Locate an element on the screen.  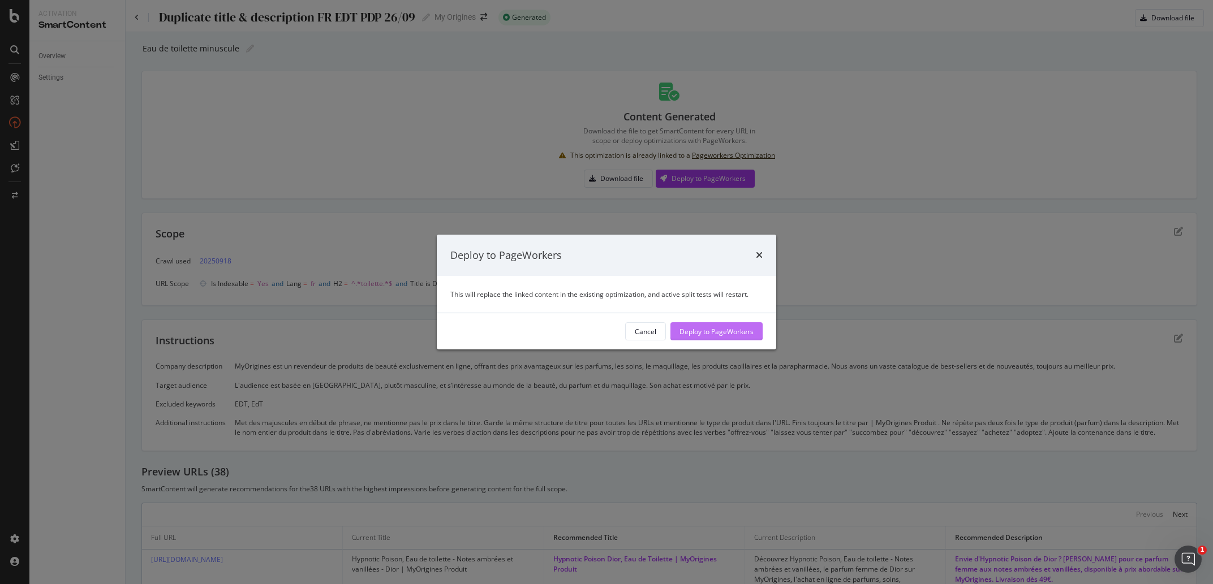
button: Cancel is located at coordinates (645, 331).